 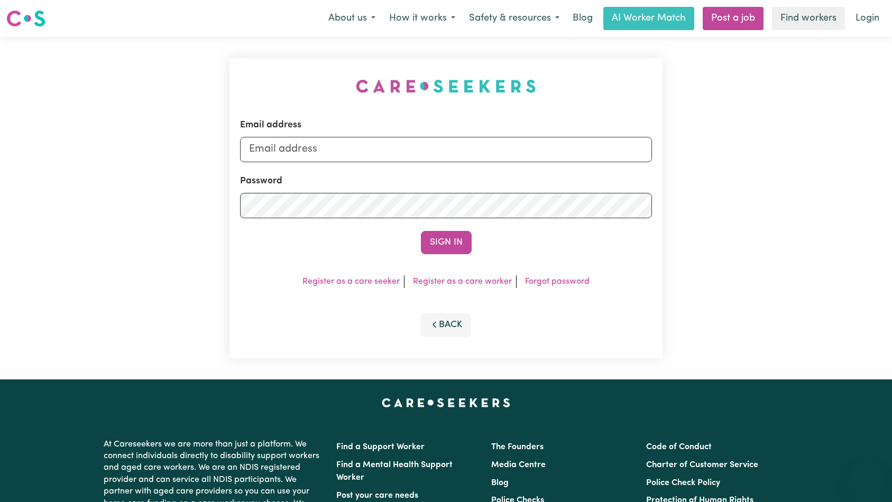 I want to click on a: Register as a care worker, so click(x=462, y=282).